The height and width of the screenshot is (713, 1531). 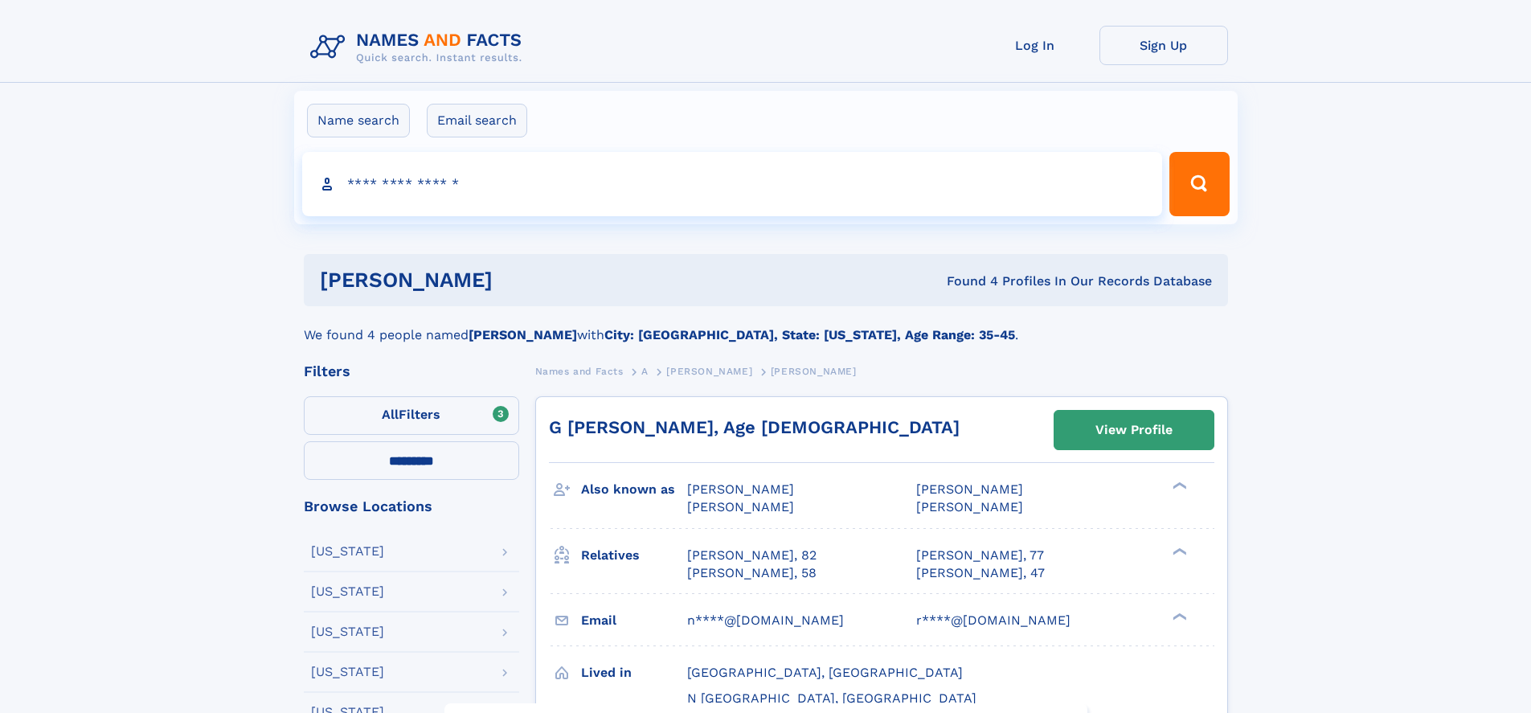 I want to click on h3: Email, so click(x=634, y=621).